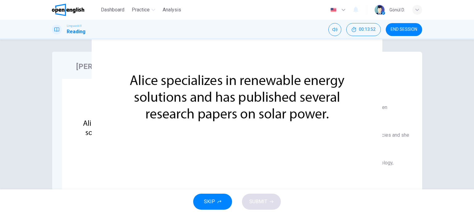 Image resolution: width=474 pixels, height=214 pixels. Describe the element at coordinates (172, 10) in the screenshot. I see `span: Analysis` at that location.